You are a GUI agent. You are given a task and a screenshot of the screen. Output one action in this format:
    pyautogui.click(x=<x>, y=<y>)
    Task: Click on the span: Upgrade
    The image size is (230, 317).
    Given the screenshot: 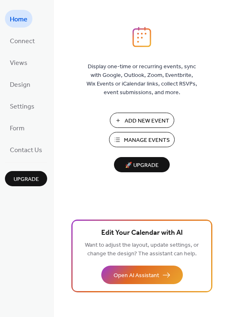 What is the action you would take?
    pyautogui.click(x=26, y=179)
    